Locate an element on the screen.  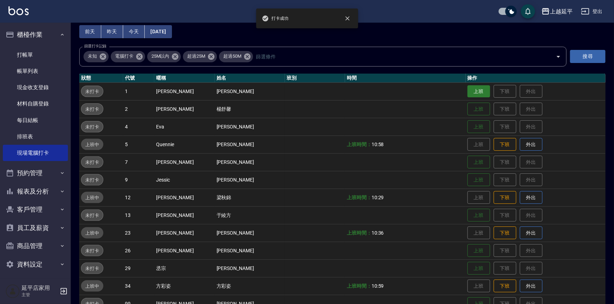
div: 上越延平 is located at coordinates (561, 11).